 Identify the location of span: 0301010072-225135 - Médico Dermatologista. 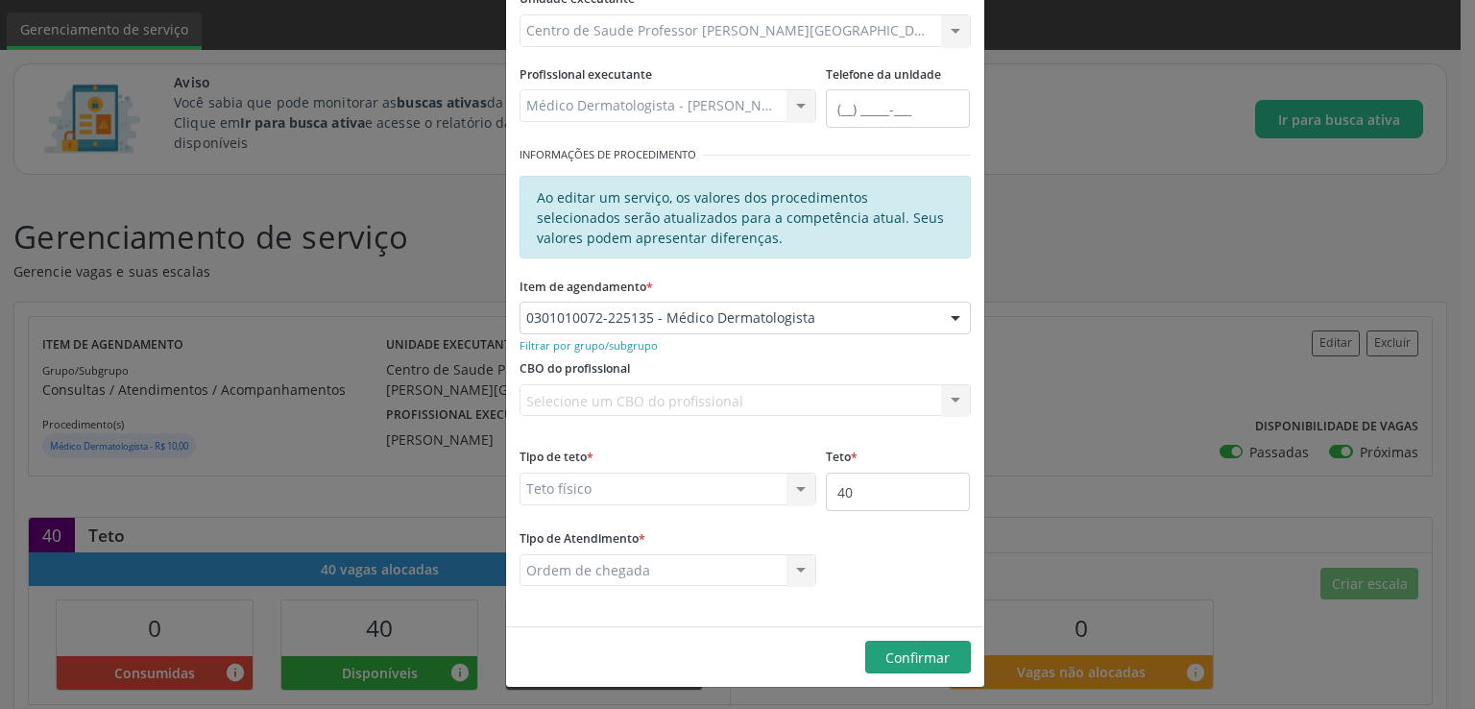
(729, 318).